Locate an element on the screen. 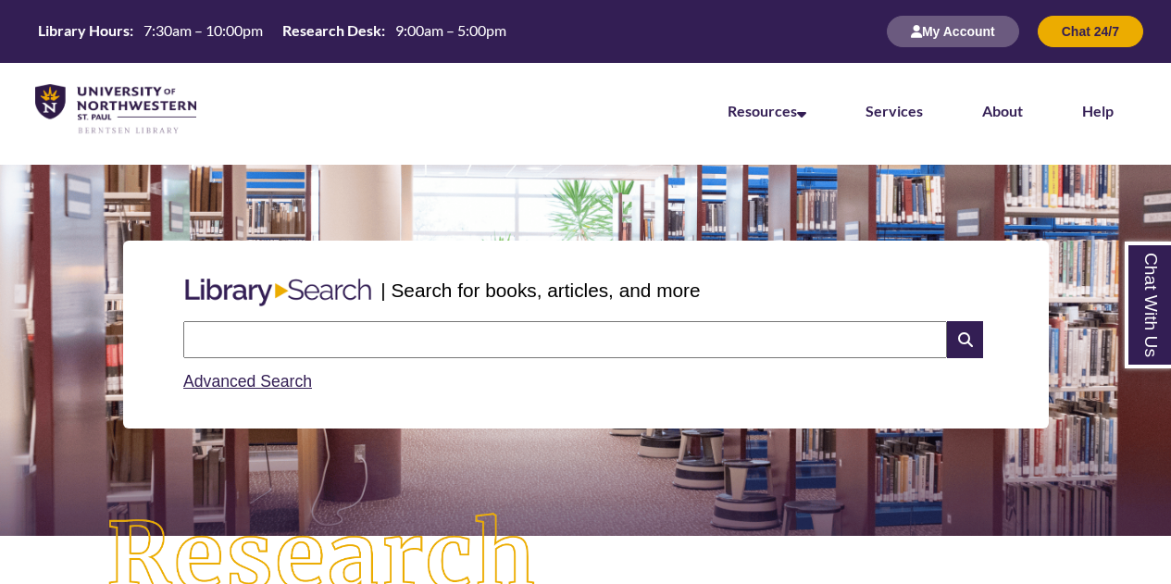  span: 9:00am – 5:00pm is located at coordinates (451, 30).